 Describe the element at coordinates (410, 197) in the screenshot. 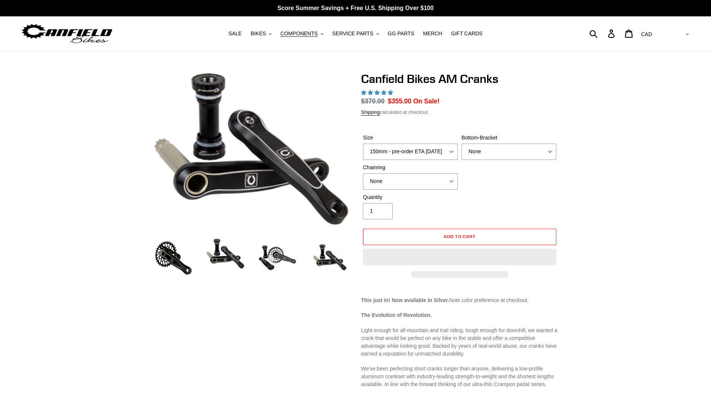

I see `label: Quantity` at that location.